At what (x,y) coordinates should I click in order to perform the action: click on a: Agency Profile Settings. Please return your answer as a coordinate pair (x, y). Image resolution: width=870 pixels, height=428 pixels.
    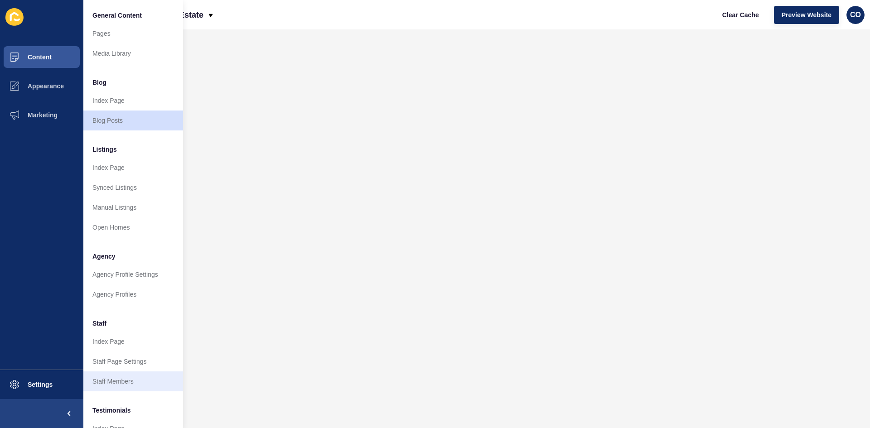
    Looking at the image, I should click on (133, 275).